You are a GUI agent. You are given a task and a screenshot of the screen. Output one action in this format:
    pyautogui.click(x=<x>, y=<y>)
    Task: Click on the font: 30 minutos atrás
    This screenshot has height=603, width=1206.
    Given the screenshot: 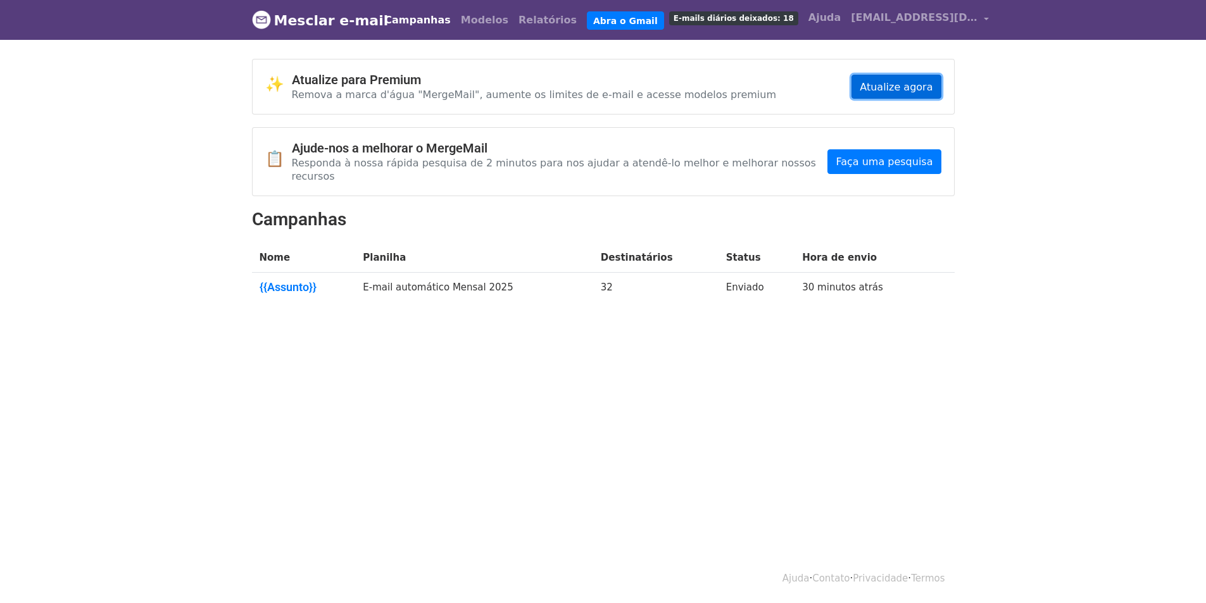 What is the action you would take?
    pyautogui.click(x=843, y=287)
    